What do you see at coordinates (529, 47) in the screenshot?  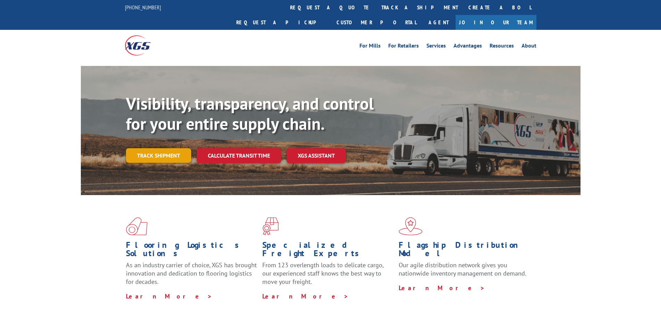 I see `a: About` at bounding box center [529, 47].